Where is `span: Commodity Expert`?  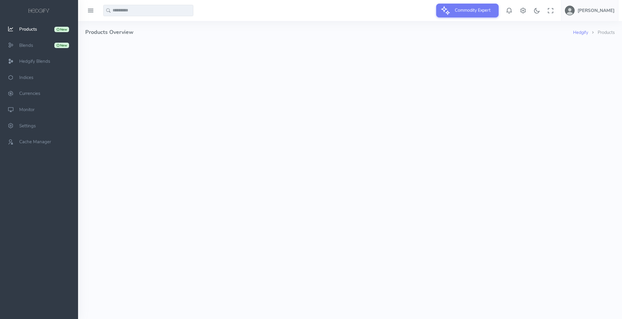 span: Commodity Expert is located at coordinates (472, 10).